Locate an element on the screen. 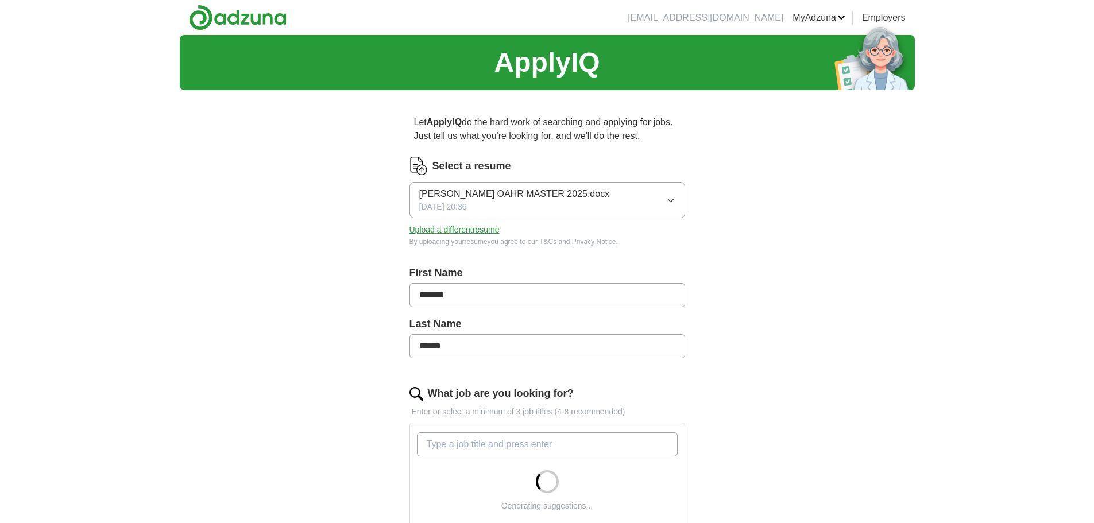 The image size is (1094, 523). label: Select a resume is located at coordinates (471, 166).